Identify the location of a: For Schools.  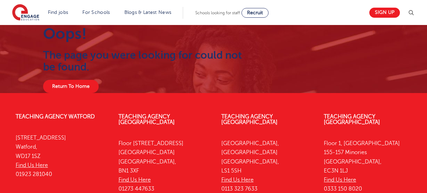
(96, 12).